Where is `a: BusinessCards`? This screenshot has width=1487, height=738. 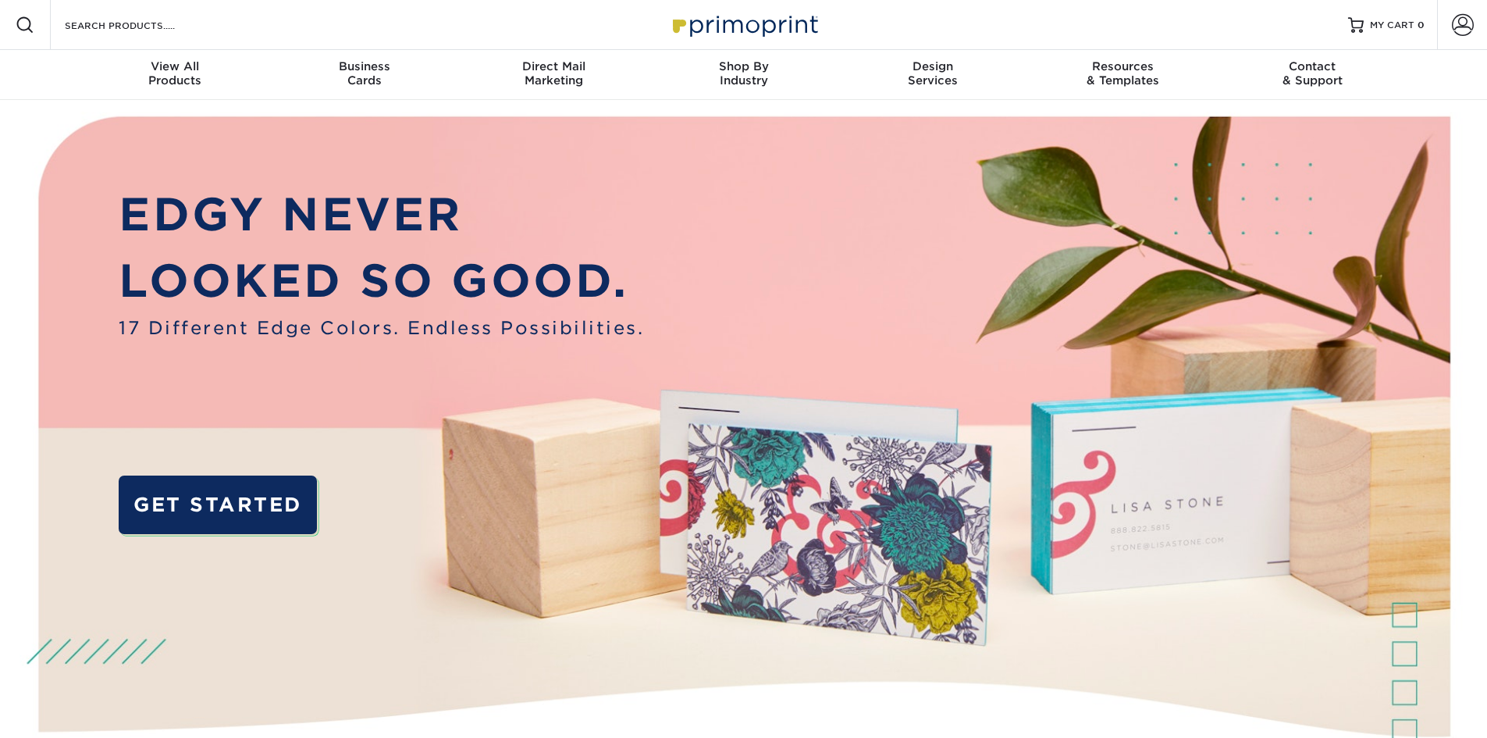
a: BusinessCards is located at coordinates (364, 75).